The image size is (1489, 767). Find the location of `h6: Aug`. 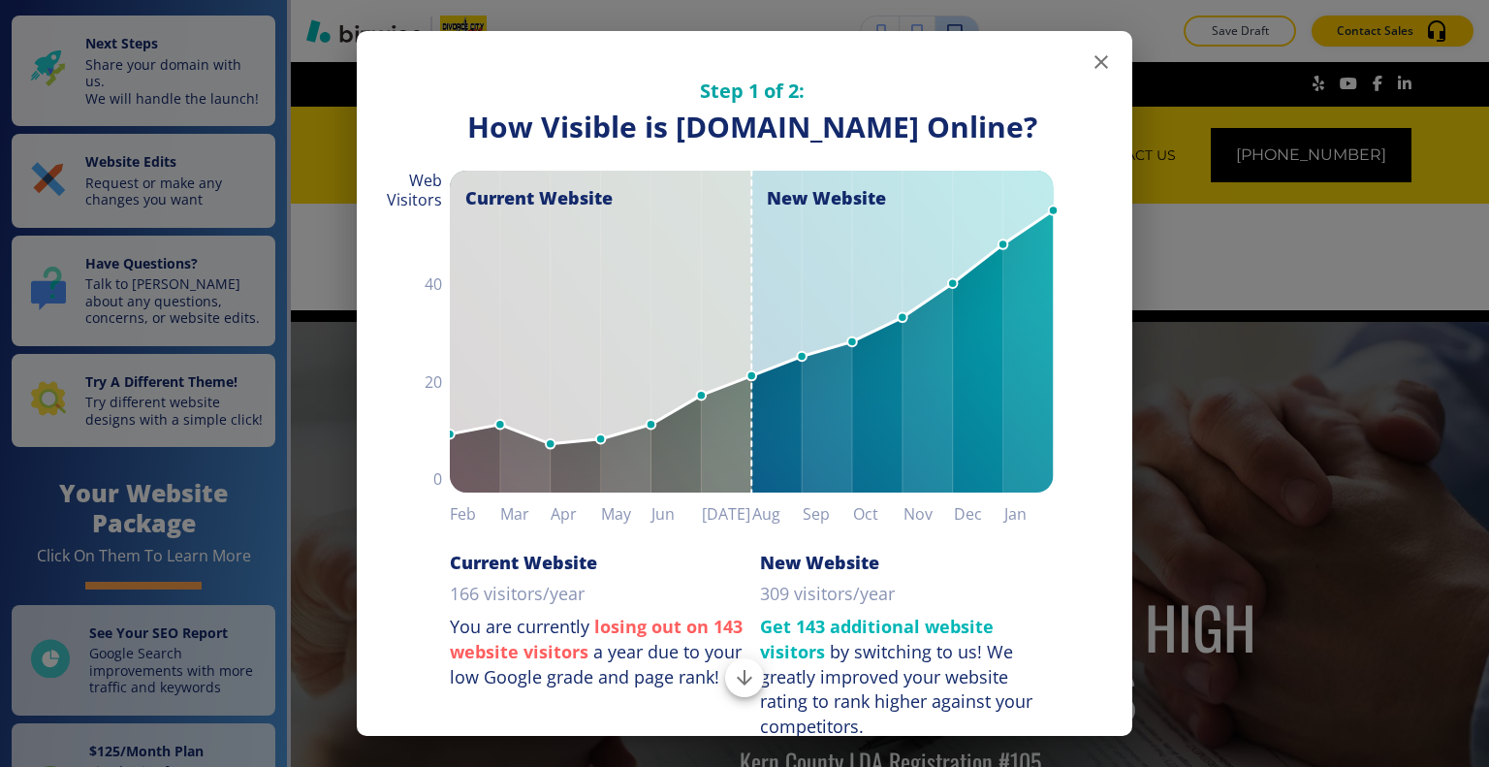

h6: Aug is located at coordinates (778, 514).